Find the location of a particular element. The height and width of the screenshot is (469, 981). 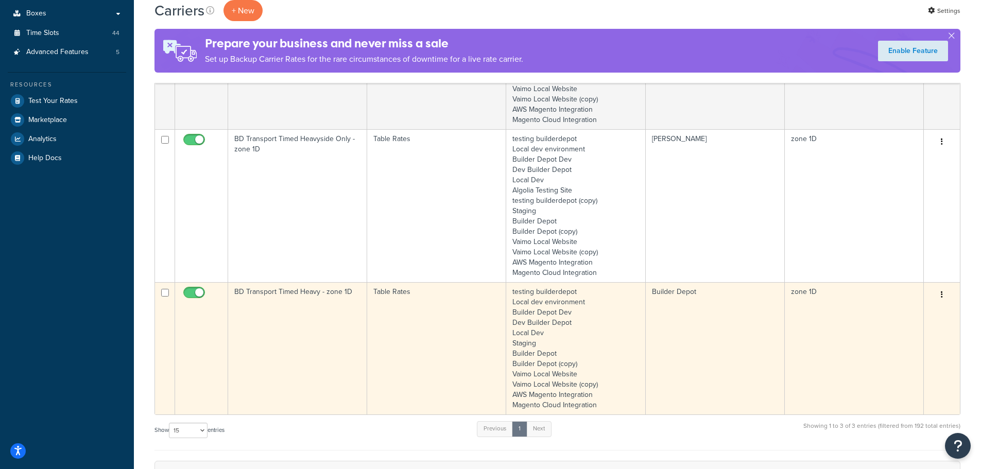

a: Settings is located at coordinates (944, 11).